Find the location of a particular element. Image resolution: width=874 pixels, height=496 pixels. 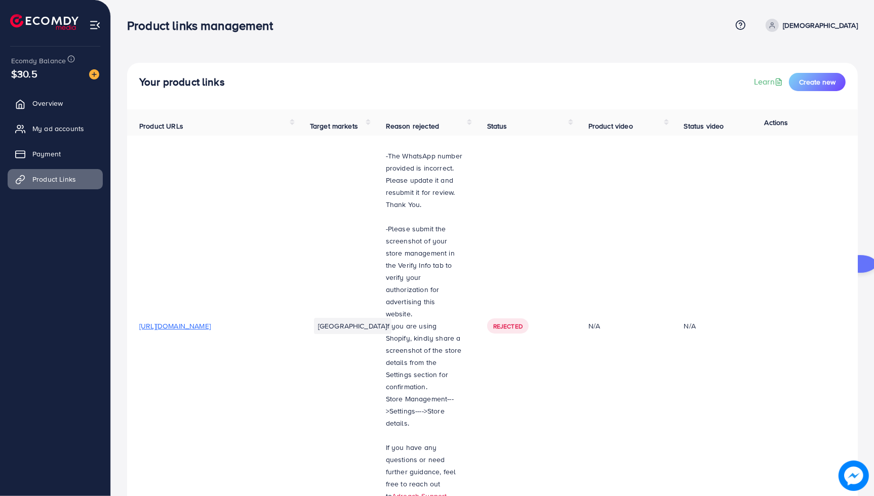

a: My ad accounts is located at coordinates (55, 129).